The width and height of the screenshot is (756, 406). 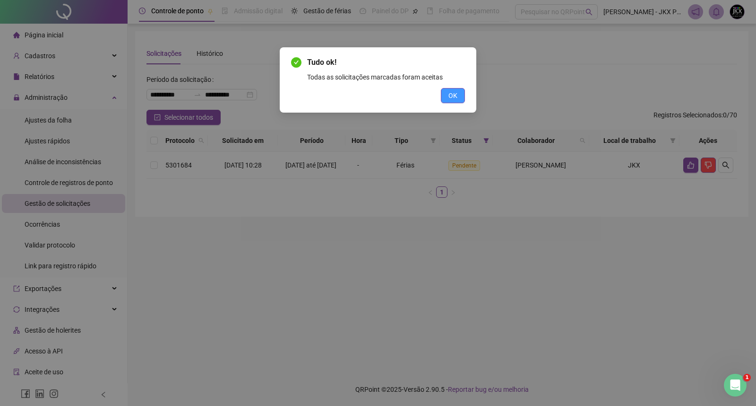 What do you see at coordinates (296, 62) in the screenshot?
I see `span: check-circle` at bounding box center [296, 62].